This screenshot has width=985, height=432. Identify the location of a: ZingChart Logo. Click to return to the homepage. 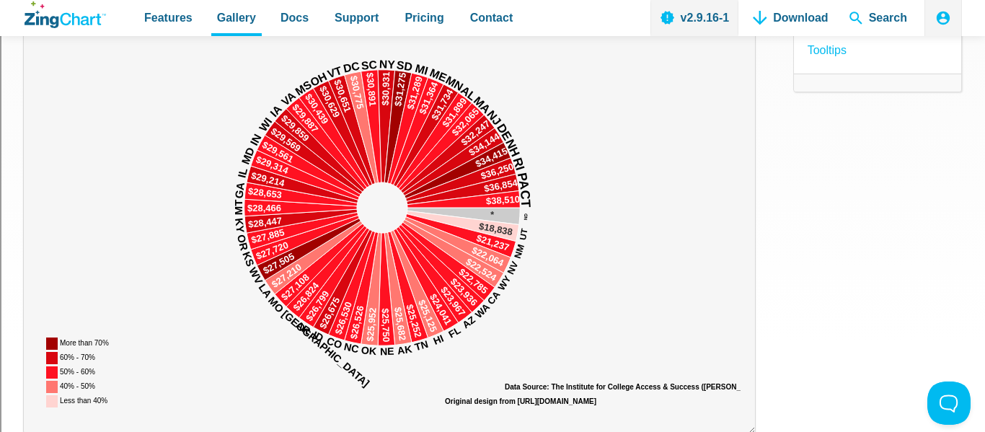
(65, 14).